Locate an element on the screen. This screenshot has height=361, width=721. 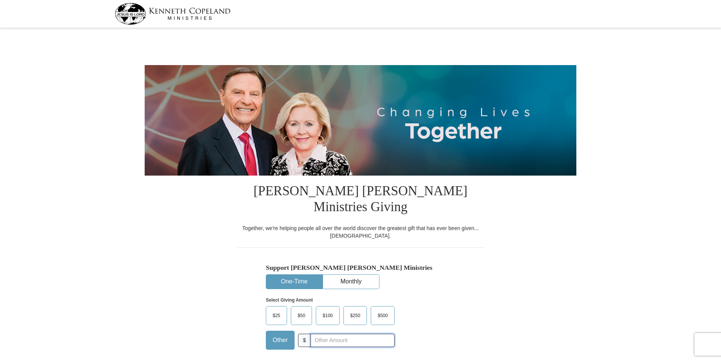
input: Other Amount is located at coordinates (353, 341).